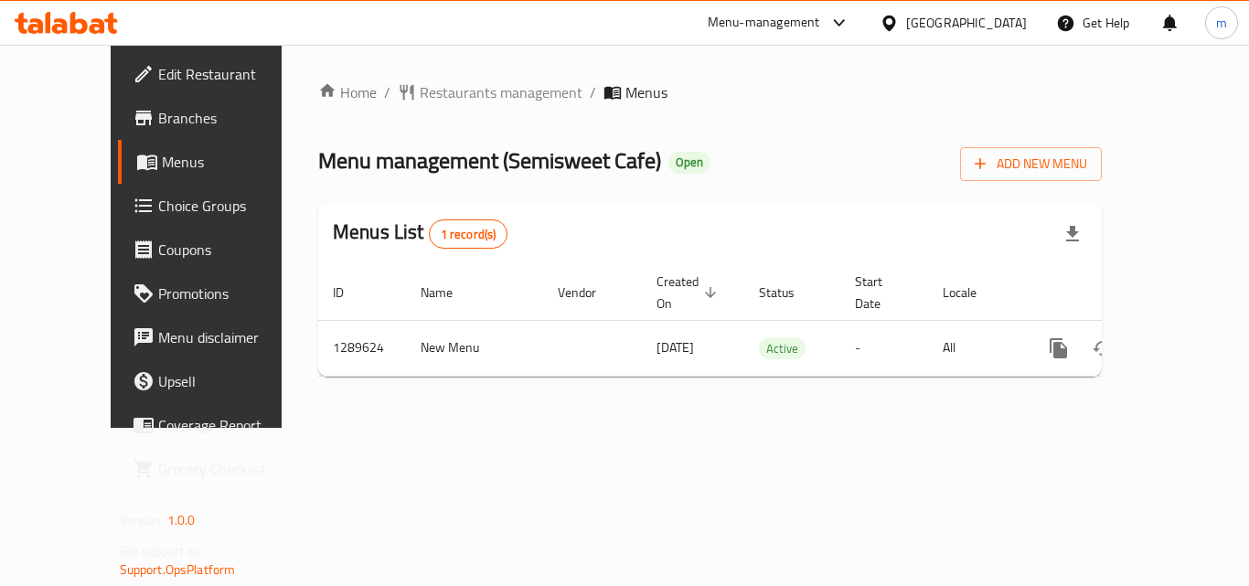 This screenshot has width=1249, height=586. What do you see at coordinates (781, 348) in the screenshot?
I see `span: Active` at bounding box center [781, 348].